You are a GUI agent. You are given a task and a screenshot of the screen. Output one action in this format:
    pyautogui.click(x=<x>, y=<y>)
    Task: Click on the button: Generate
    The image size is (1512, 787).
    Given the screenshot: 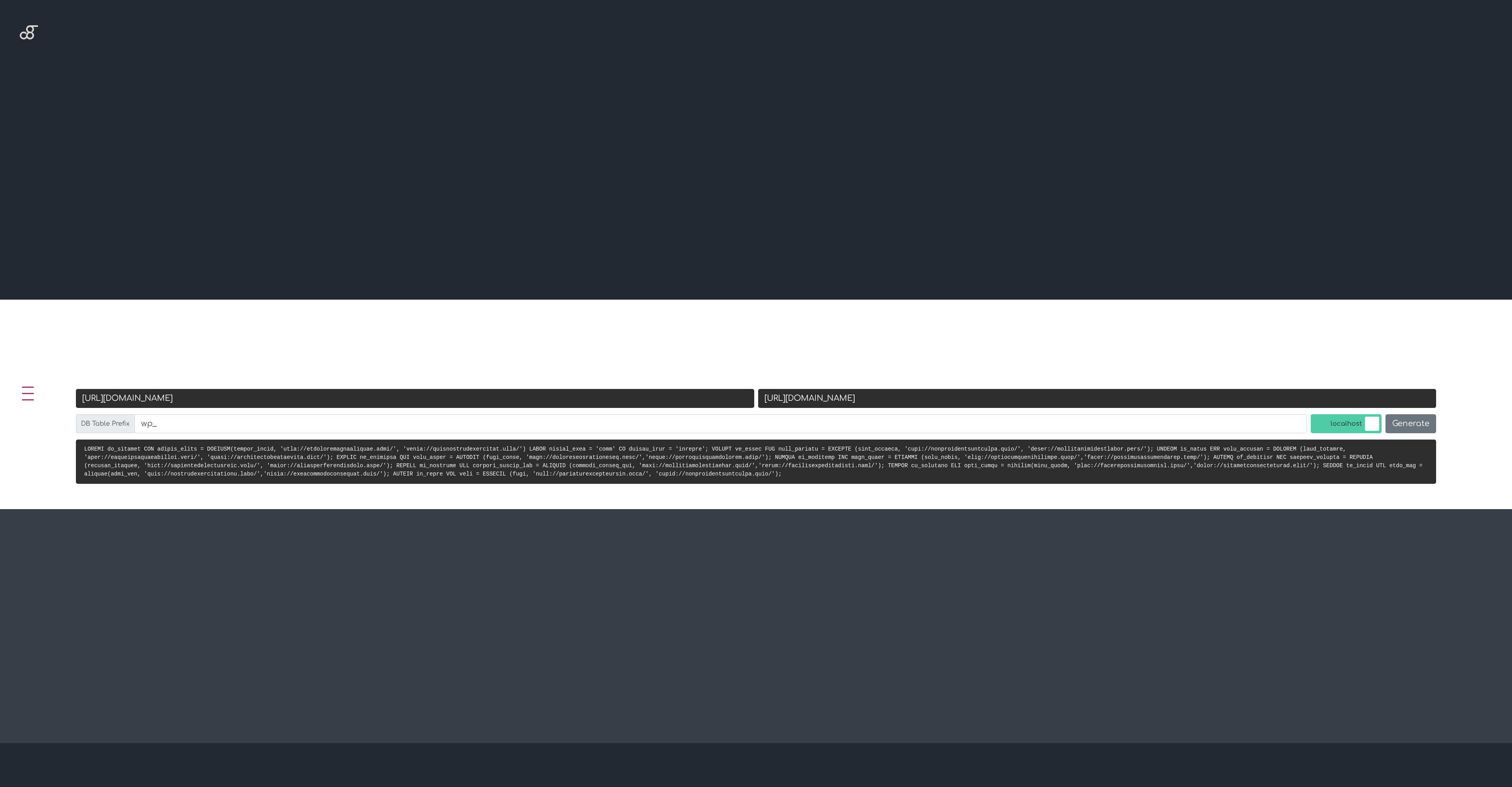 What is the action you would take?
    pyautogui.click(x=1411, y=424)
    